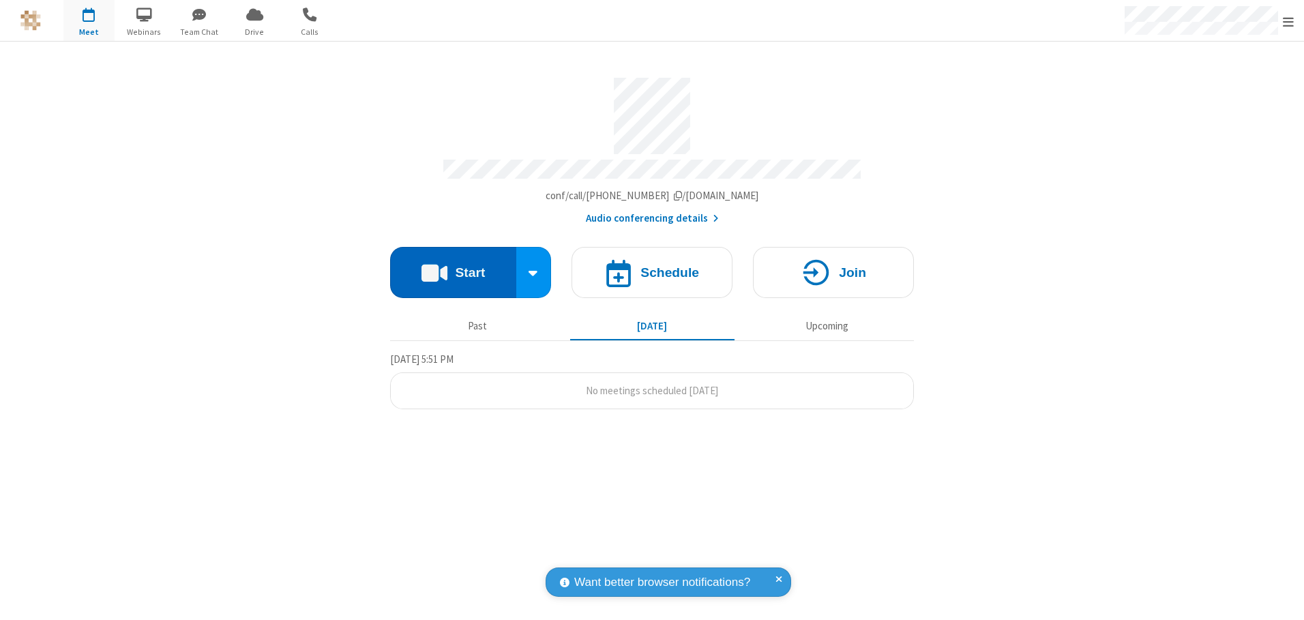 The height and width of the screenshot is (620, 1304). Describe the element at coordinates (534, 272) in the screenshot. I see `div: Start conference options` at that location.